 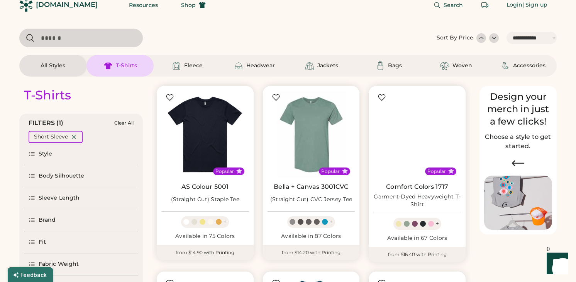 I want to click on img: Fleece Icon, so click(x=177, y=66).